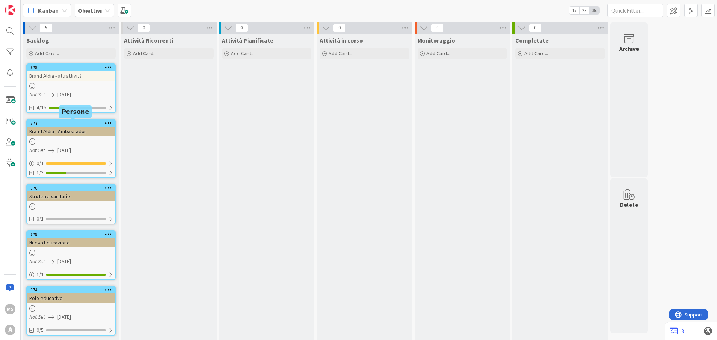  I want to click on div: A, so click(10, 330).